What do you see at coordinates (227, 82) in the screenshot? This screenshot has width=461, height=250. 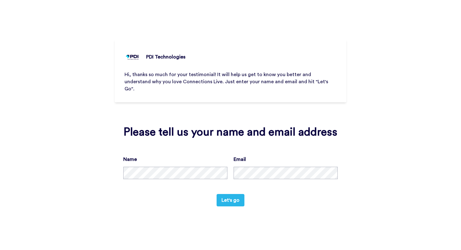 I see `span: Hi, thanks so much for your testimonial! It will help us get to know you better and understand wh...` at bounding box center [227, 82].